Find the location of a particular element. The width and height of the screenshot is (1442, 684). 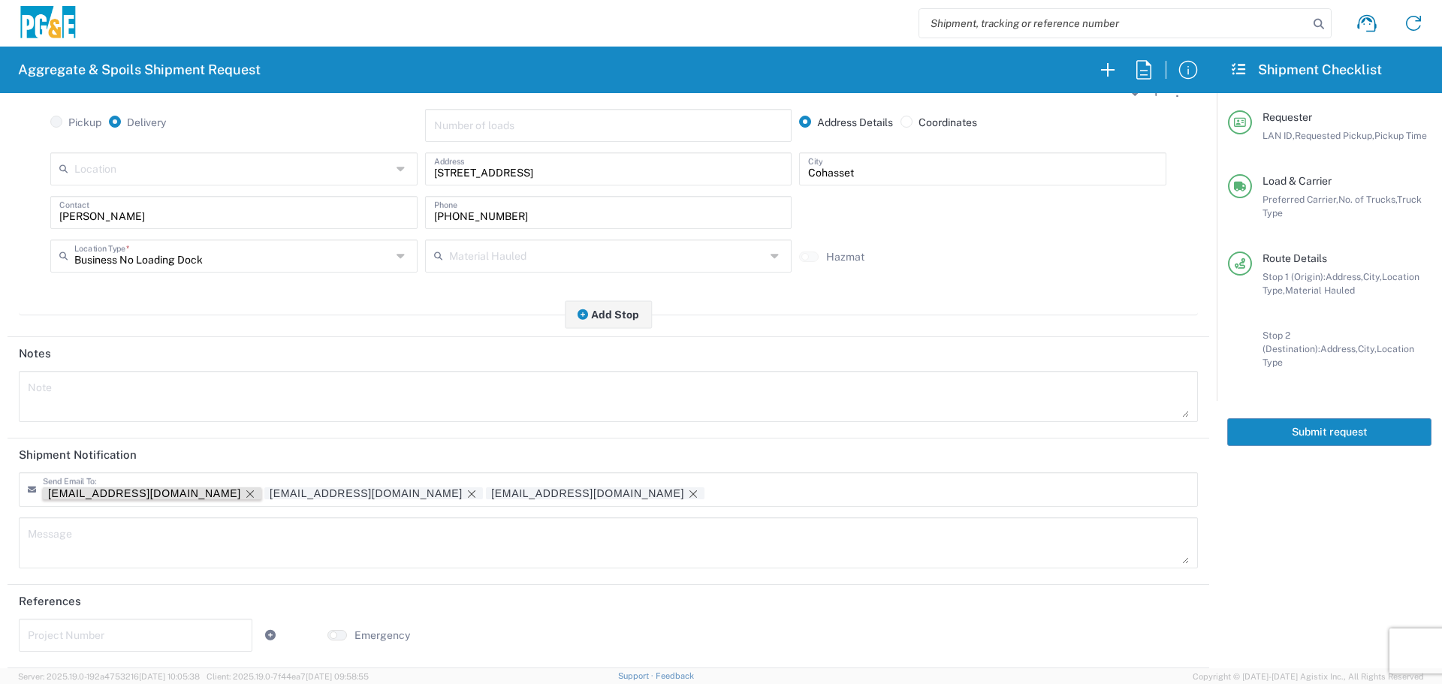

label: Address Details is located at coordinates (845, 122).